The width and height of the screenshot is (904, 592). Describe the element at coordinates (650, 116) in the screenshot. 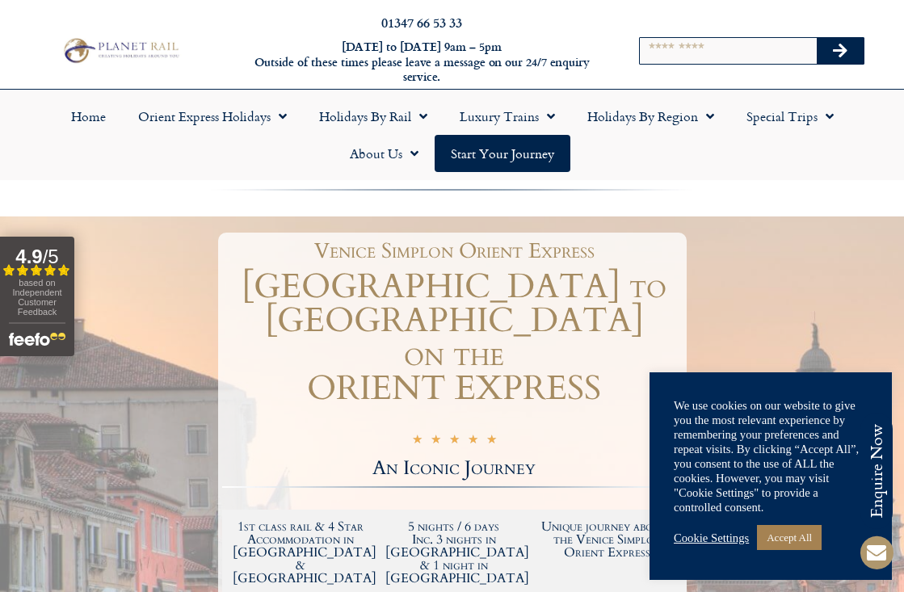

I see `a: Holidays by Region` at that location.